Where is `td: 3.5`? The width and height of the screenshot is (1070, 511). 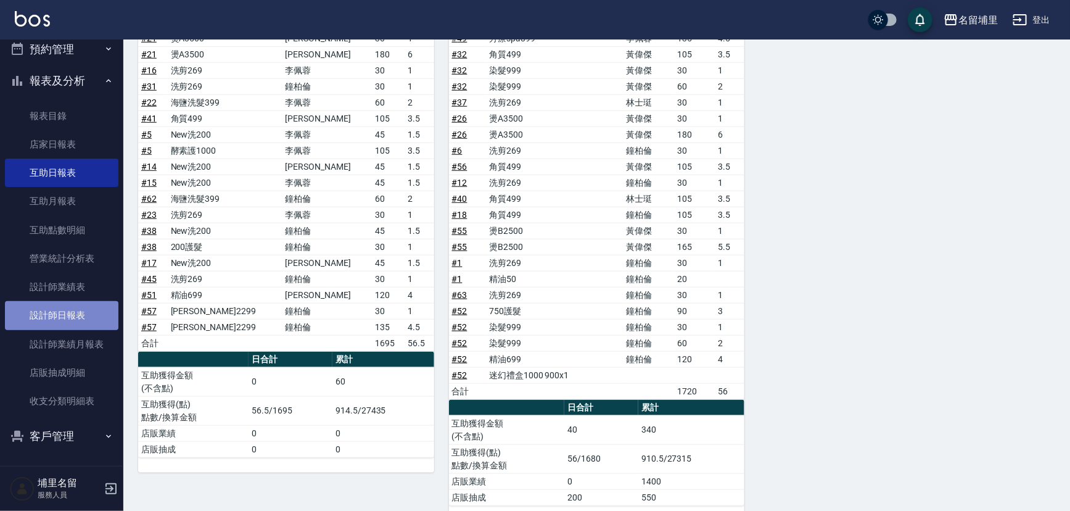 td: 3.5 is located at coordinates (730, 215).